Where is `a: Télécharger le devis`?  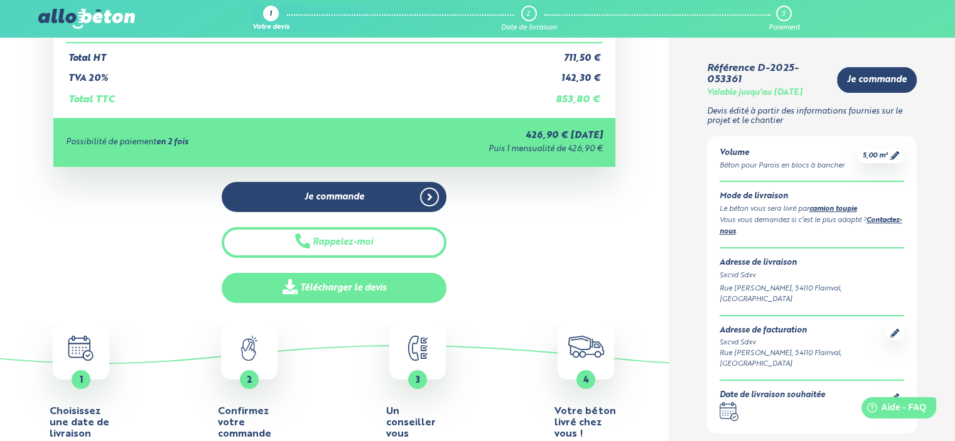 a: Télécharger le devis is located at coordinates (334, 288).